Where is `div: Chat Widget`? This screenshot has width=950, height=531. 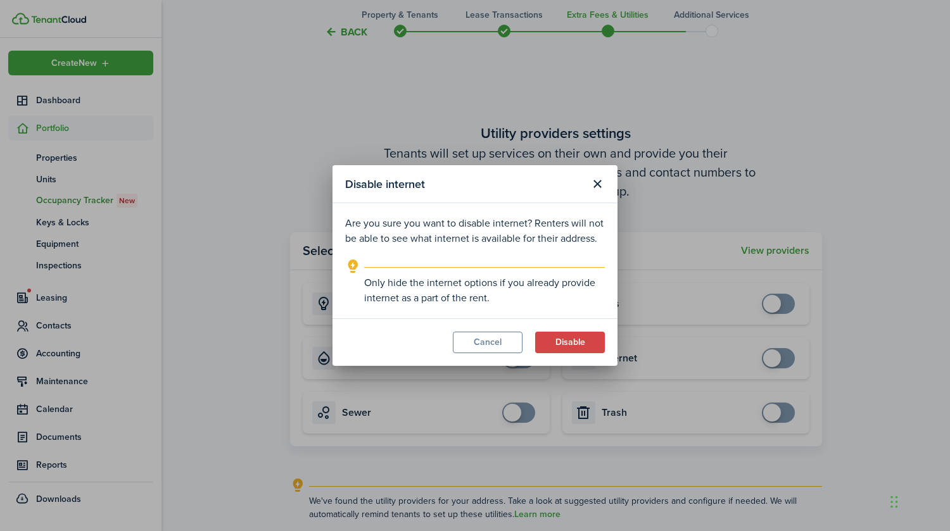
div: Chat Widget is located at coordinates (919, 501).